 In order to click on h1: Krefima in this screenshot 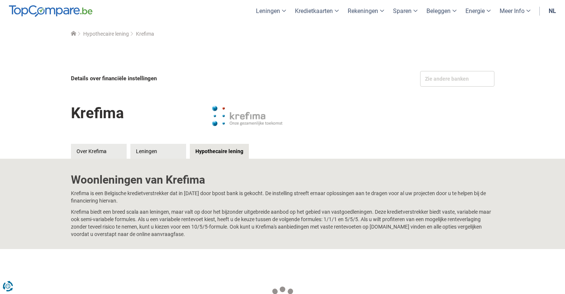, I will do `click(97, 113)`.